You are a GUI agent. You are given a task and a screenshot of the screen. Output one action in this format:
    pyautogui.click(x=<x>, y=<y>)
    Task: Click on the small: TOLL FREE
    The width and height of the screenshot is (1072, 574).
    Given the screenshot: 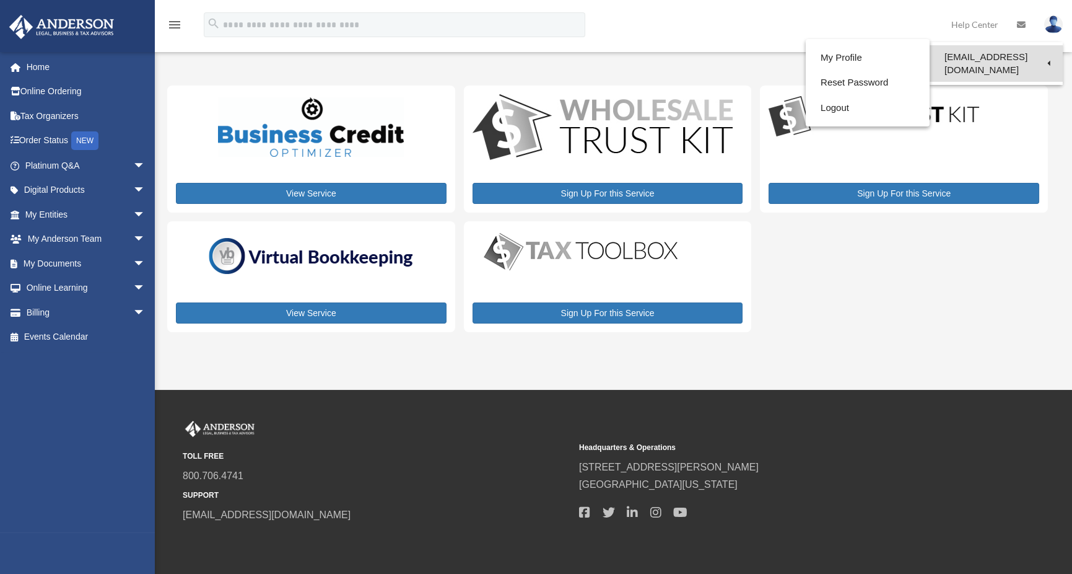 What is the action you would take?
    pyautogui.click(x=377, y=456)
    